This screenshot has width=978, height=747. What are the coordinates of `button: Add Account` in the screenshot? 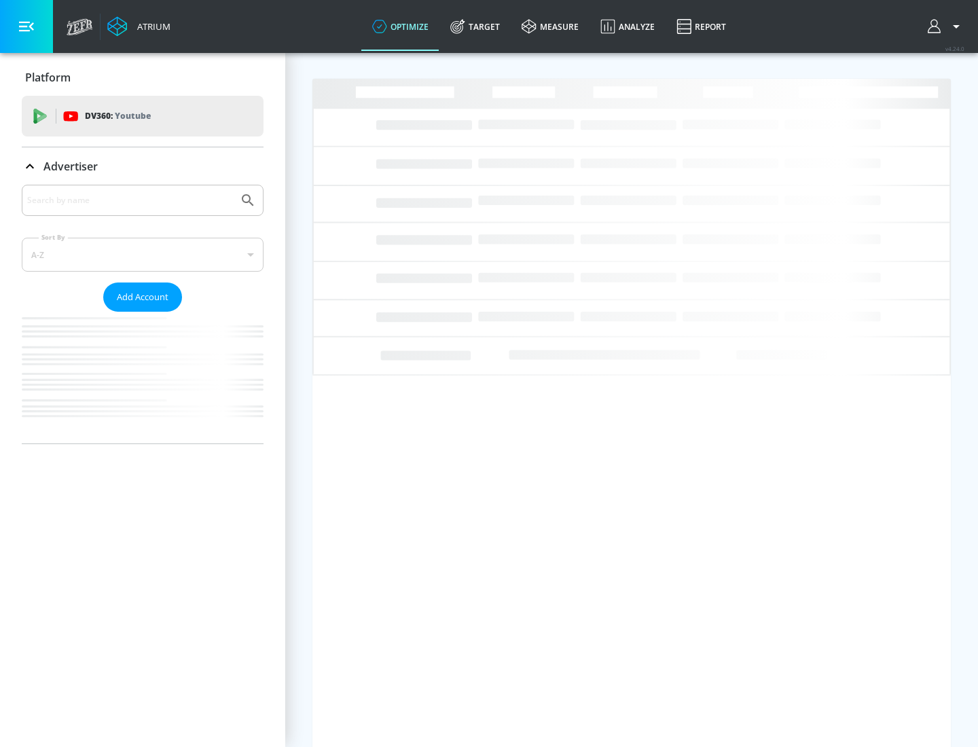 It's located at (143, 297).